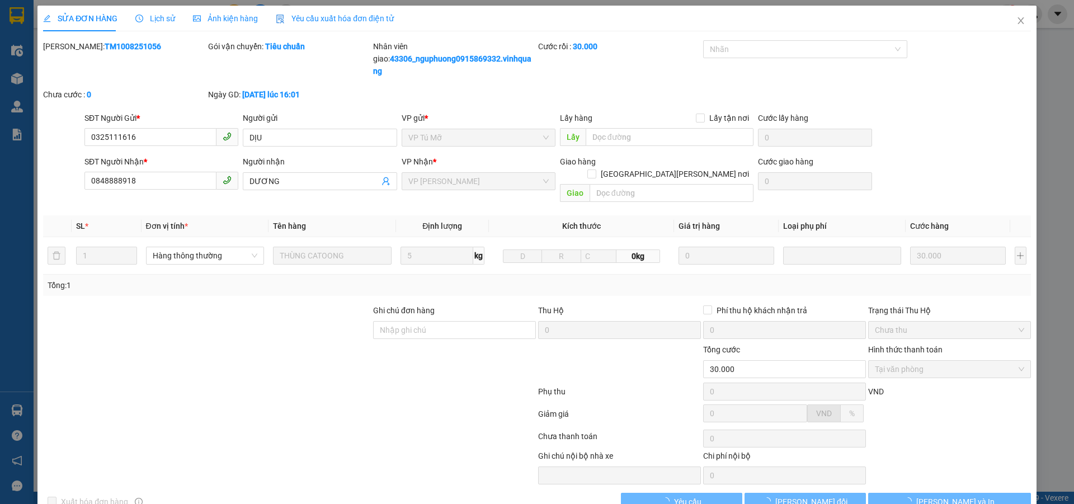 This screenshot has width=1074, height=504. Describe the element at coordinates (478, 118) in the screenshot. I see `div: VP gửi` at that location.